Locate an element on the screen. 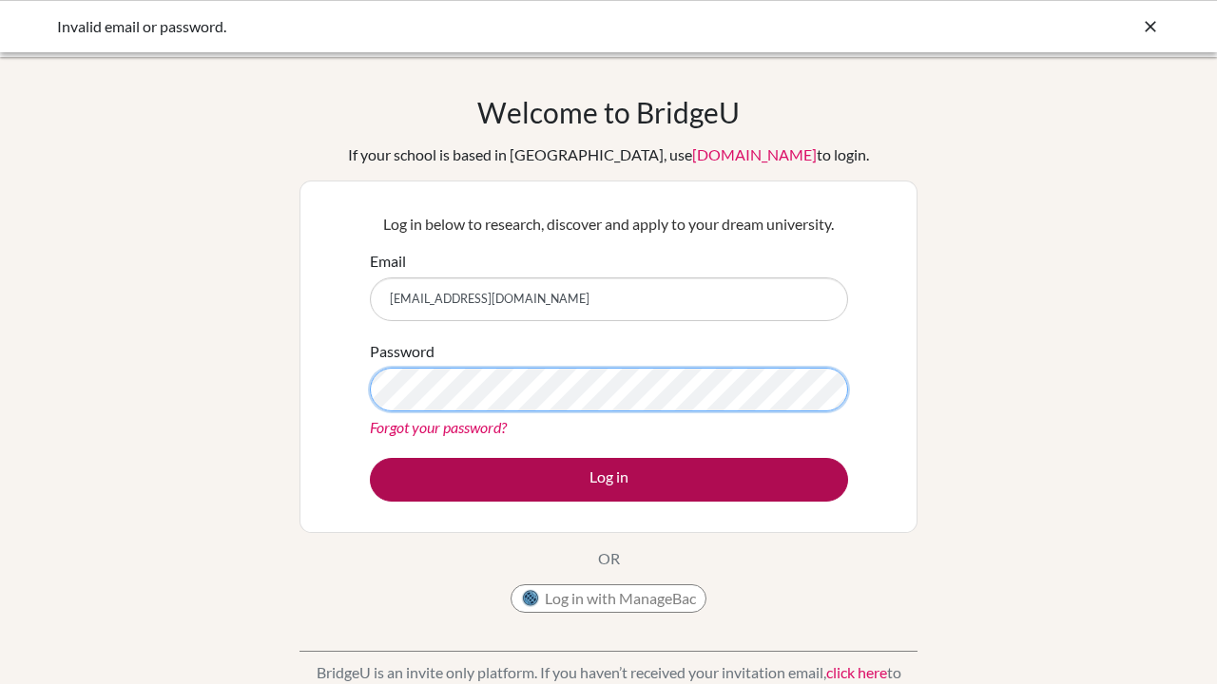  p: OR is located at coordinates (608, 559).